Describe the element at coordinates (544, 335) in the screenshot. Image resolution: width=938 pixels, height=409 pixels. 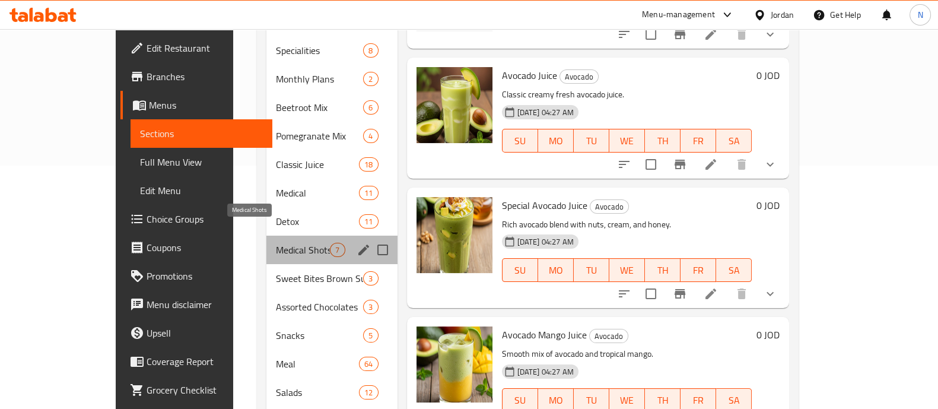
I see `span: Avocado Mango Juice` at that location.